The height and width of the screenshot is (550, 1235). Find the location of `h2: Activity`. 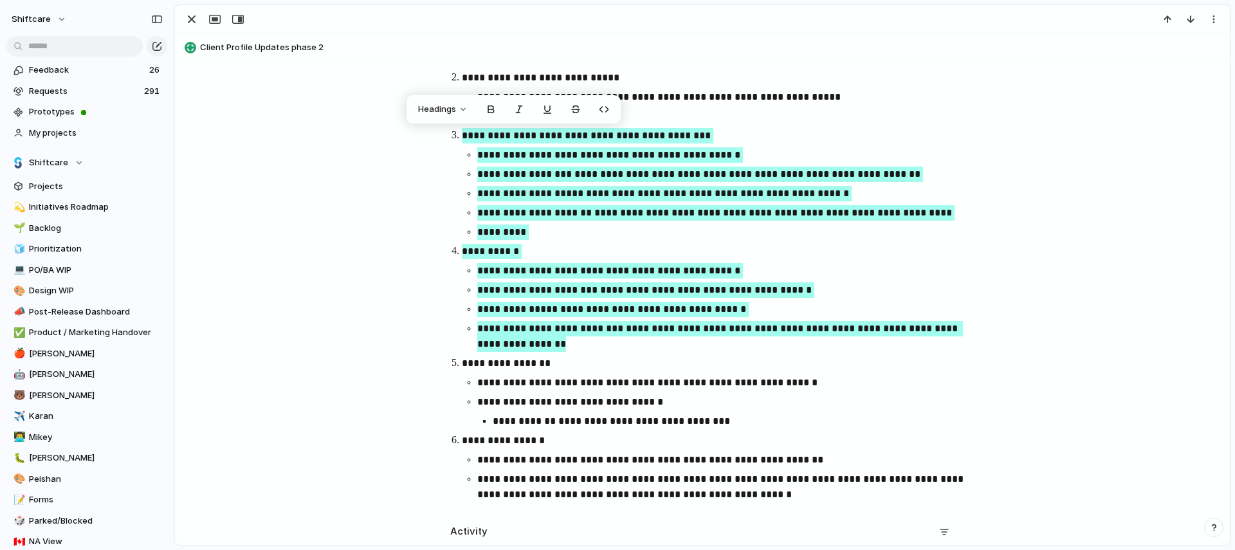

h2: Activity is located at coordinates (469, 531).